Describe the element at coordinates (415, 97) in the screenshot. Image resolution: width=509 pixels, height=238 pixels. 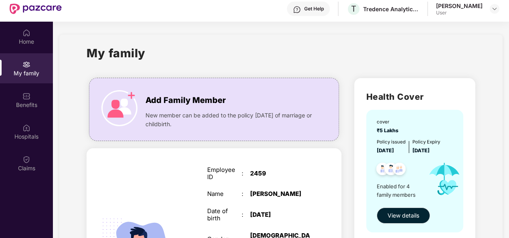
I see `h2: Health Cover` at that location.